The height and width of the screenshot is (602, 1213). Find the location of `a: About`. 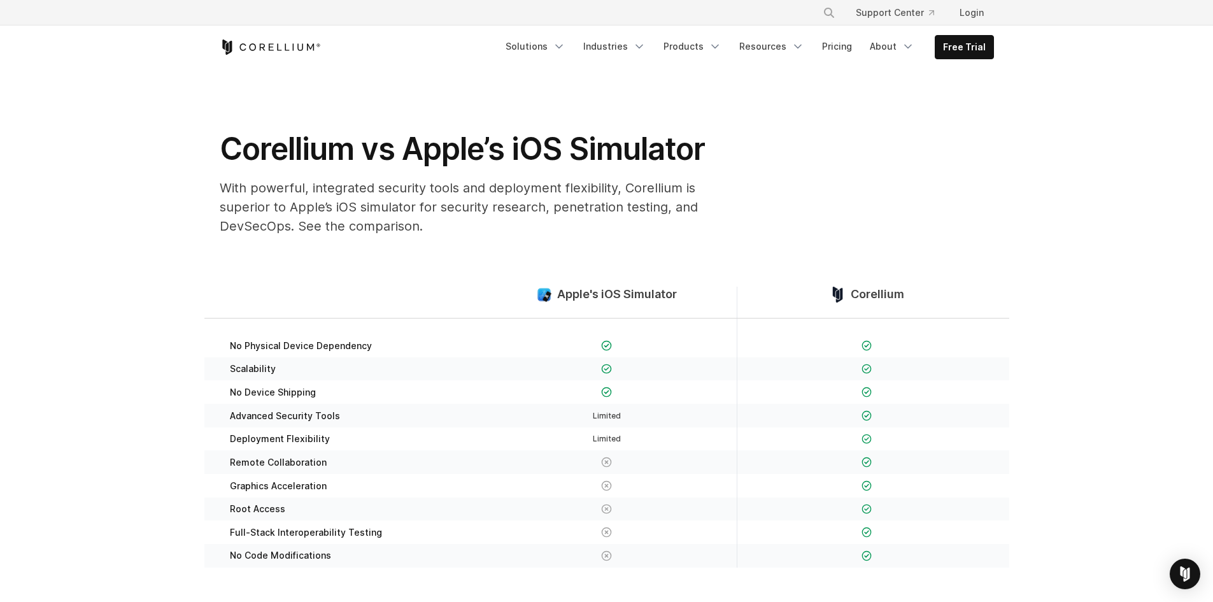

a: About is located at coordinates (892, 46).